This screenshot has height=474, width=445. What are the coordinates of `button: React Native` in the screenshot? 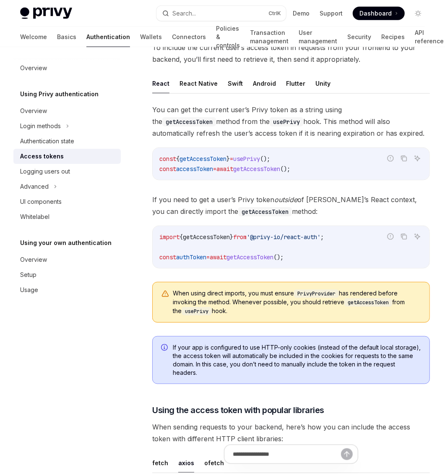 It's located at (199, 83).